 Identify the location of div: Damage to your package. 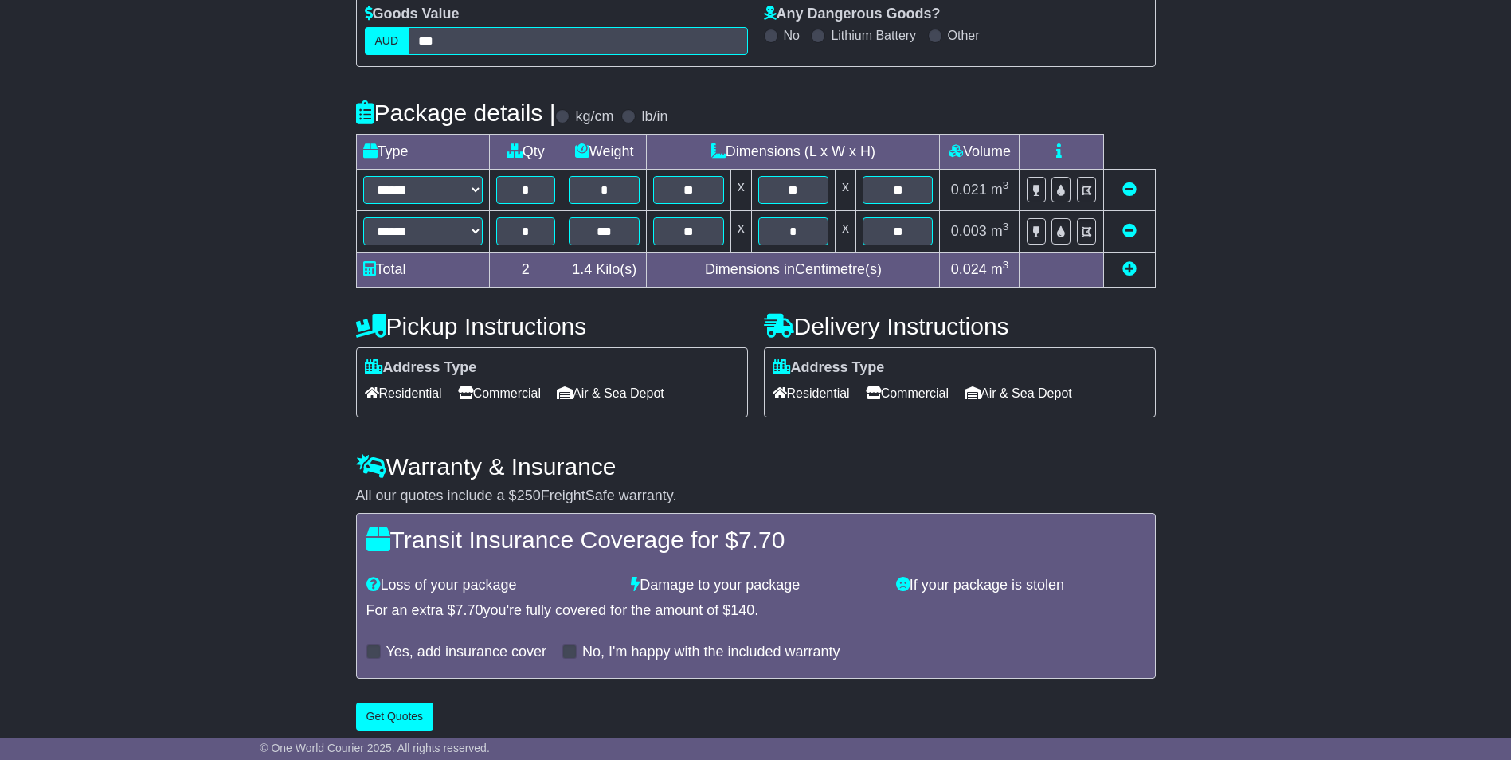
(755, 586).